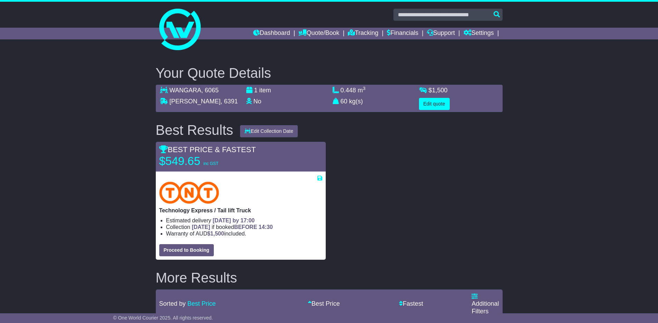  I want to click on li: Estimated delivery, so click(244, 220).